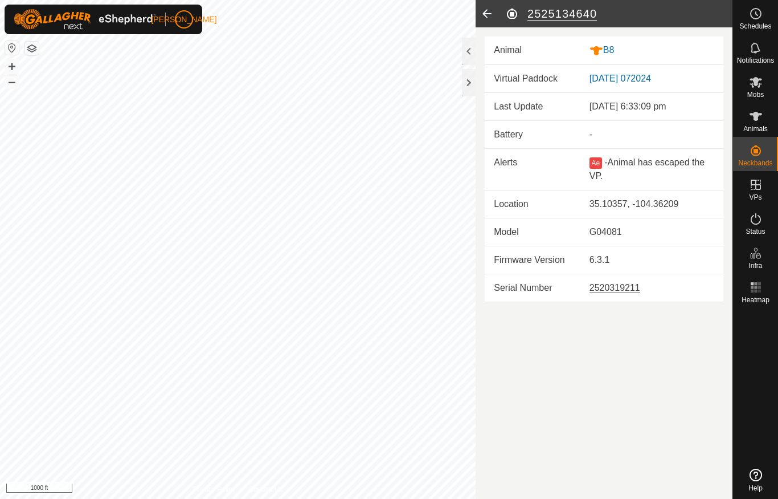  Describe the element at coordinates (756, 231) in the screenshot. I see `span: Status` at that location.